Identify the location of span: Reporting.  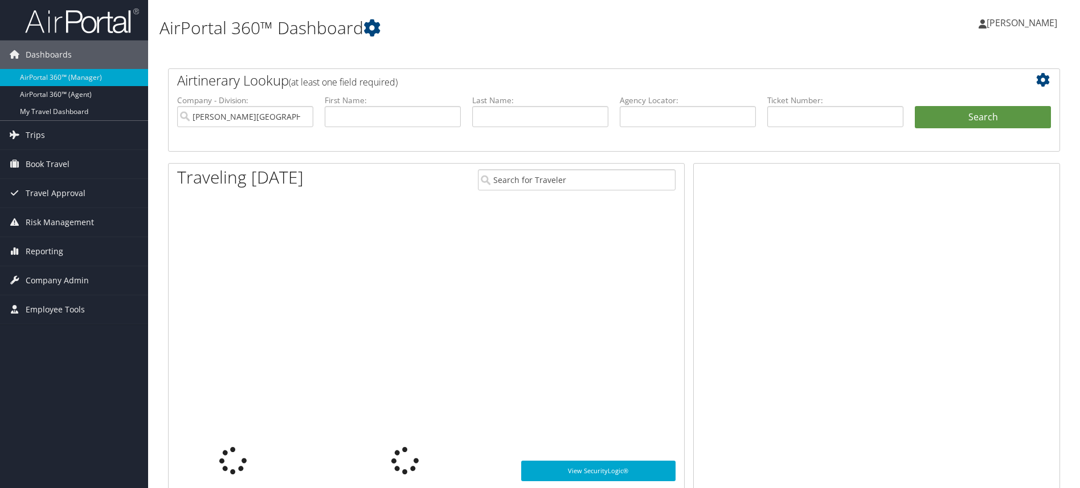
(44, 251).